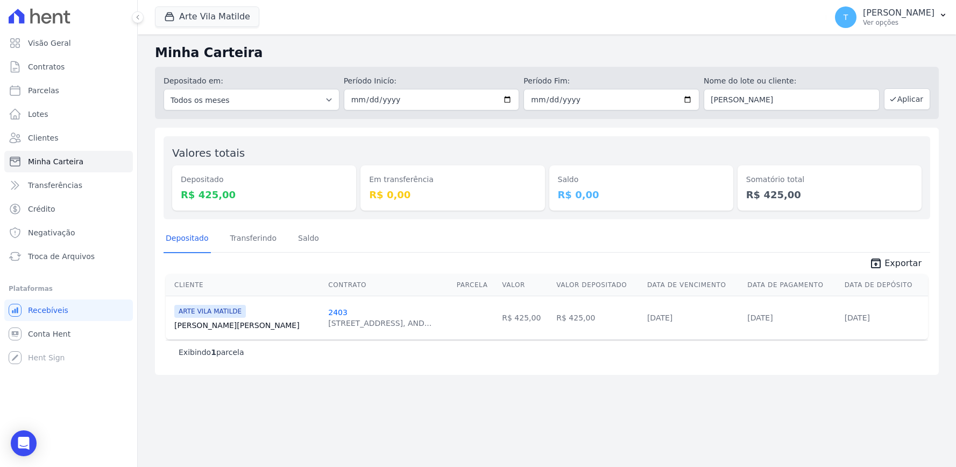  What do you see at coordinates (453, 179) in the screenshot?
I see `dt: Em transferência` at bounding box center [453, 179].